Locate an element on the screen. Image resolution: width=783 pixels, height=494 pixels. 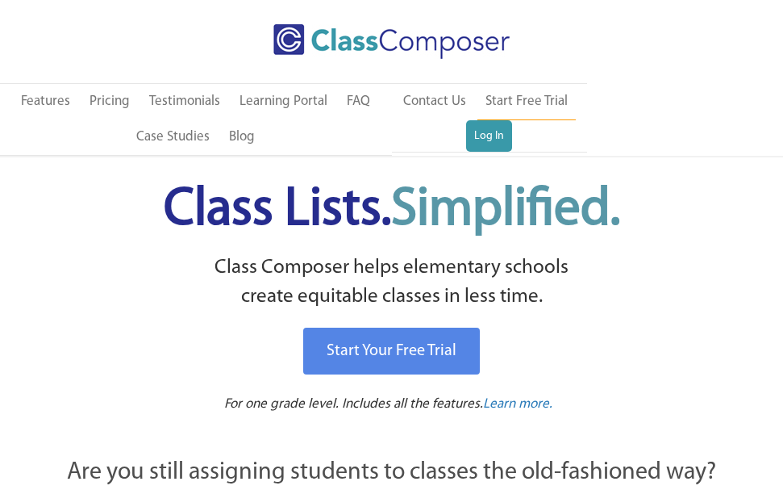
a: Blog is located at coordinates (242, 137).